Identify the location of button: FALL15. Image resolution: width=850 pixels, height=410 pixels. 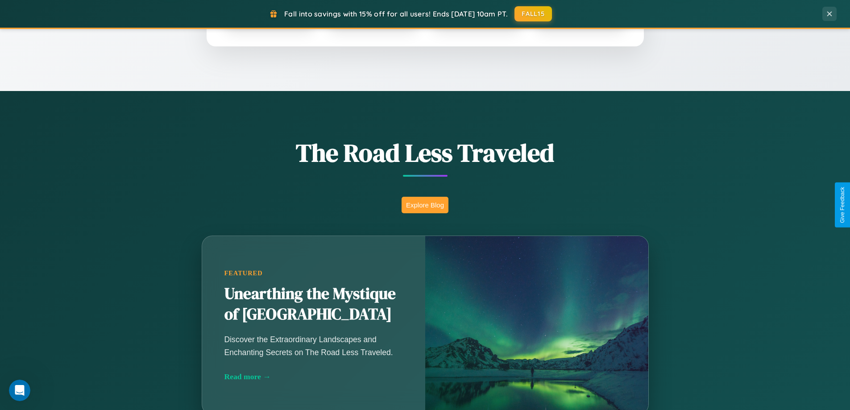
(533, 14).